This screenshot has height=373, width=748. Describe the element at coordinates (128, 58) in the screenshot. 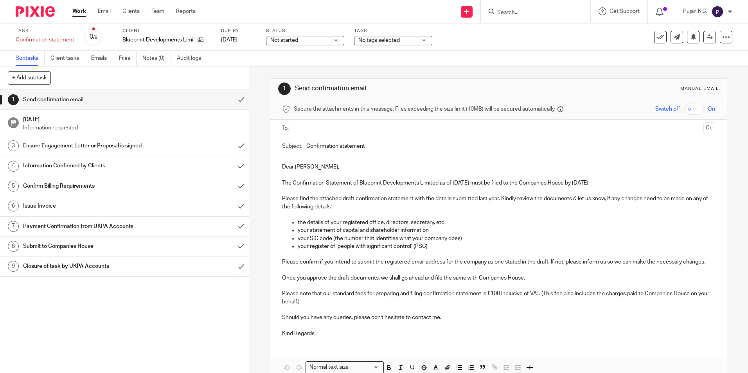

I see `a: Files` at that location.